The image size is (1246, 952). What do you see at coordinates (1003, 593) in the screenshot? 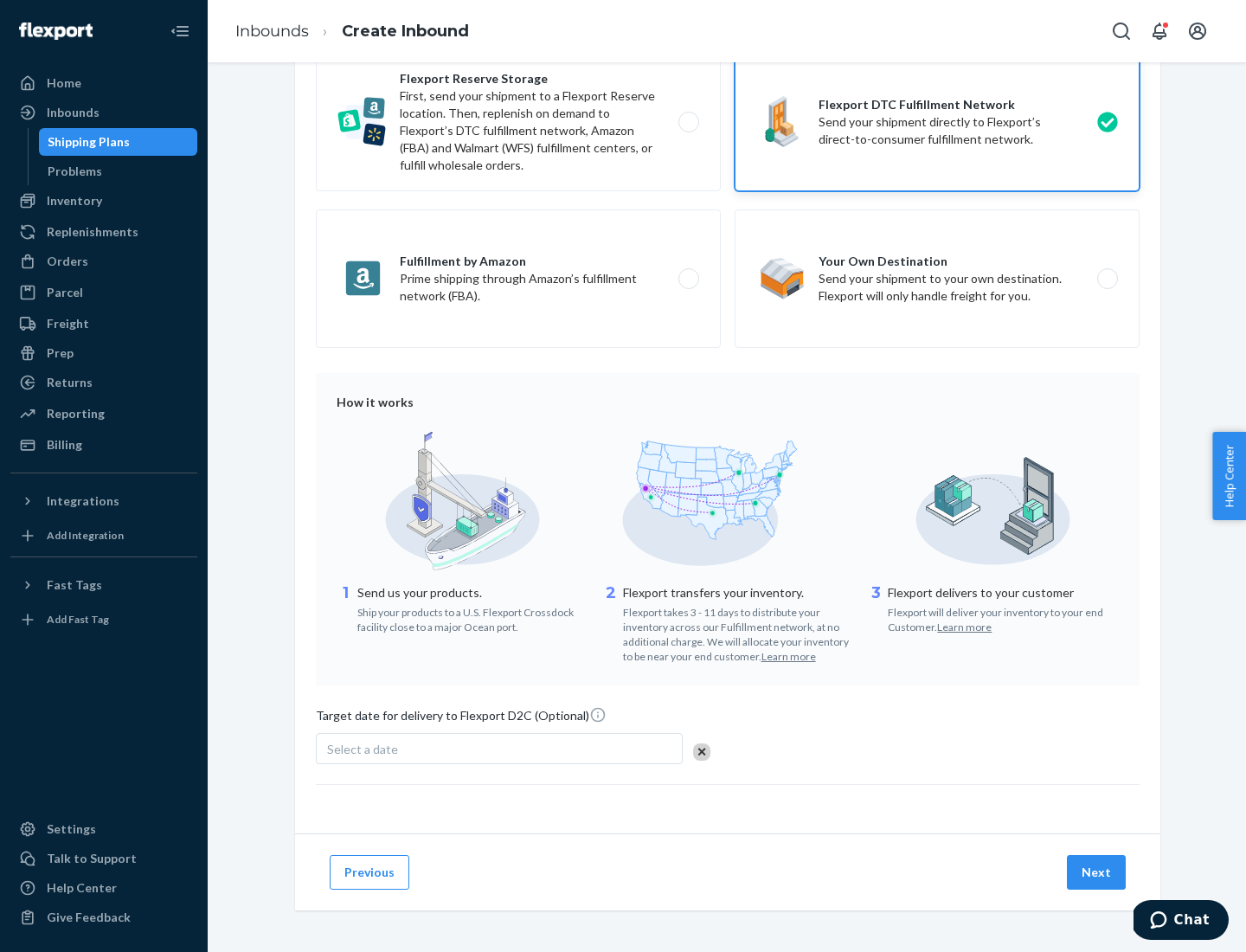
I see `p: Flexport delivers to your customer` at bounding box center [1003, 593].